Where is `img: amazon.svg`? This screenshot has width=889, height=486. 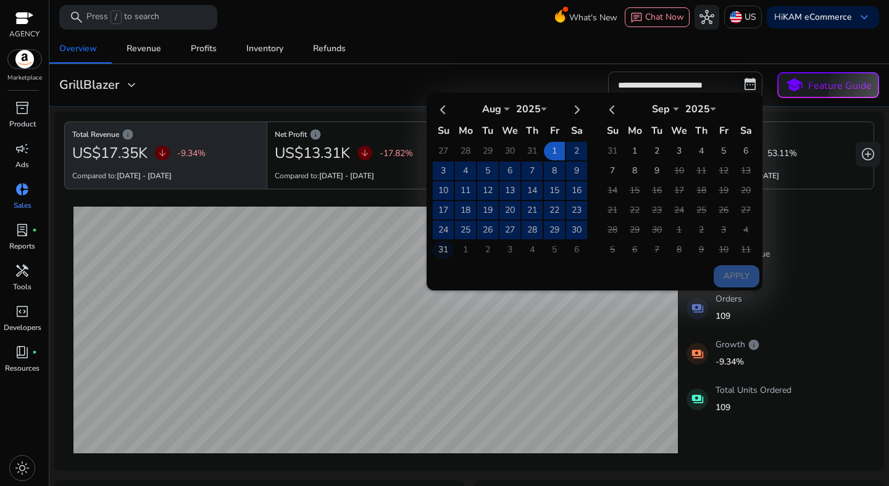 img: amazon.svg is located at coordinates (25, 59).